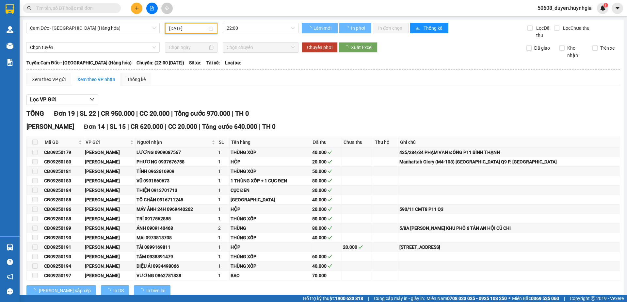  Describe the element at coordinates (137, 8) in the screenshot. I see `button: plus` at that location.